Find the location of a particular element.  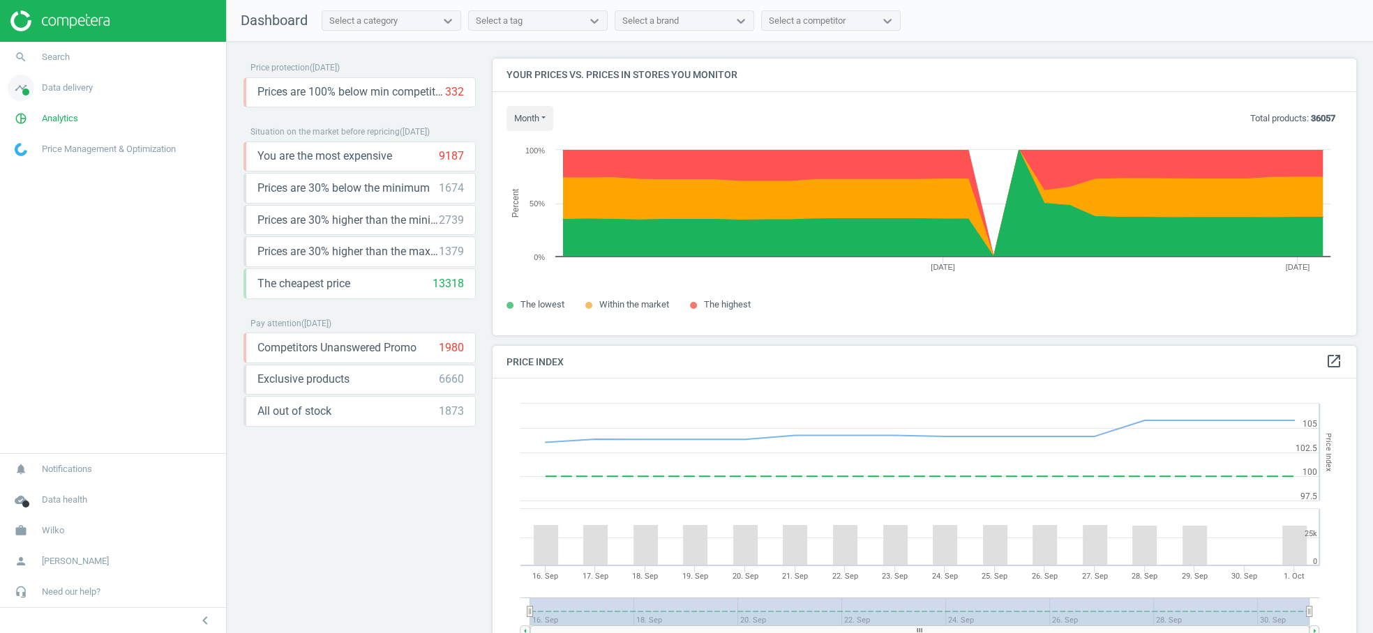

text: 102.5 is located at coordinates (1306, 448).